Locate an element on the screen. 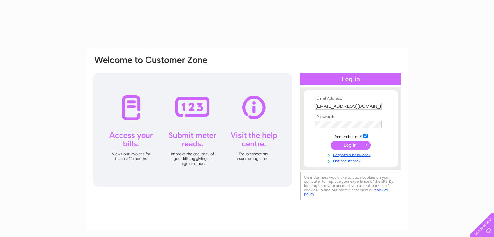  a: Forgotten password? is located at coordinates (351, 154).